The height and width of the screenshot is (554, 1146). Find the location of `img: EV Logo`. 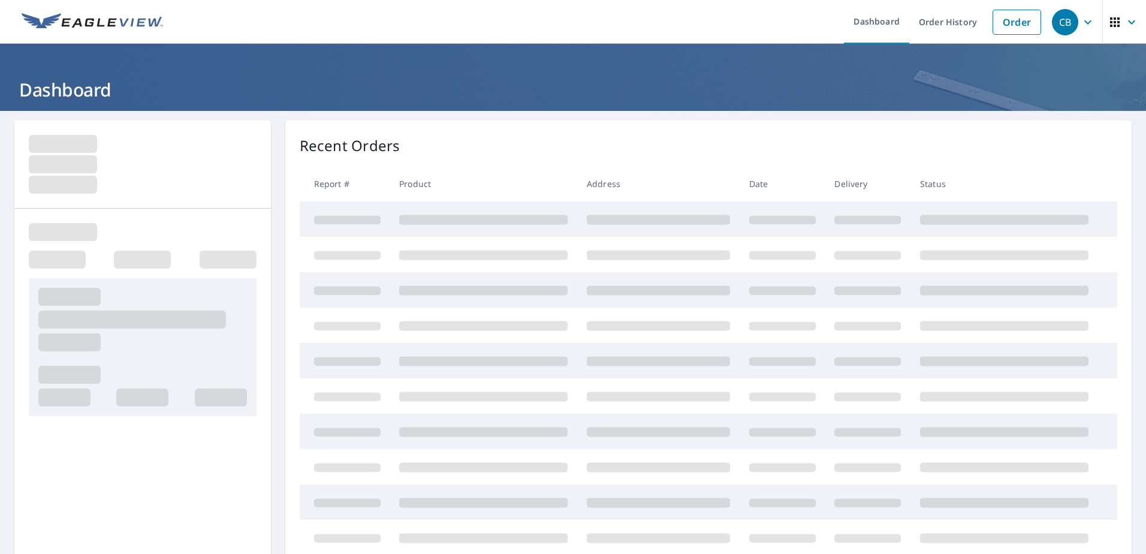

img: EV Logo is located at coordinates (92, 22).